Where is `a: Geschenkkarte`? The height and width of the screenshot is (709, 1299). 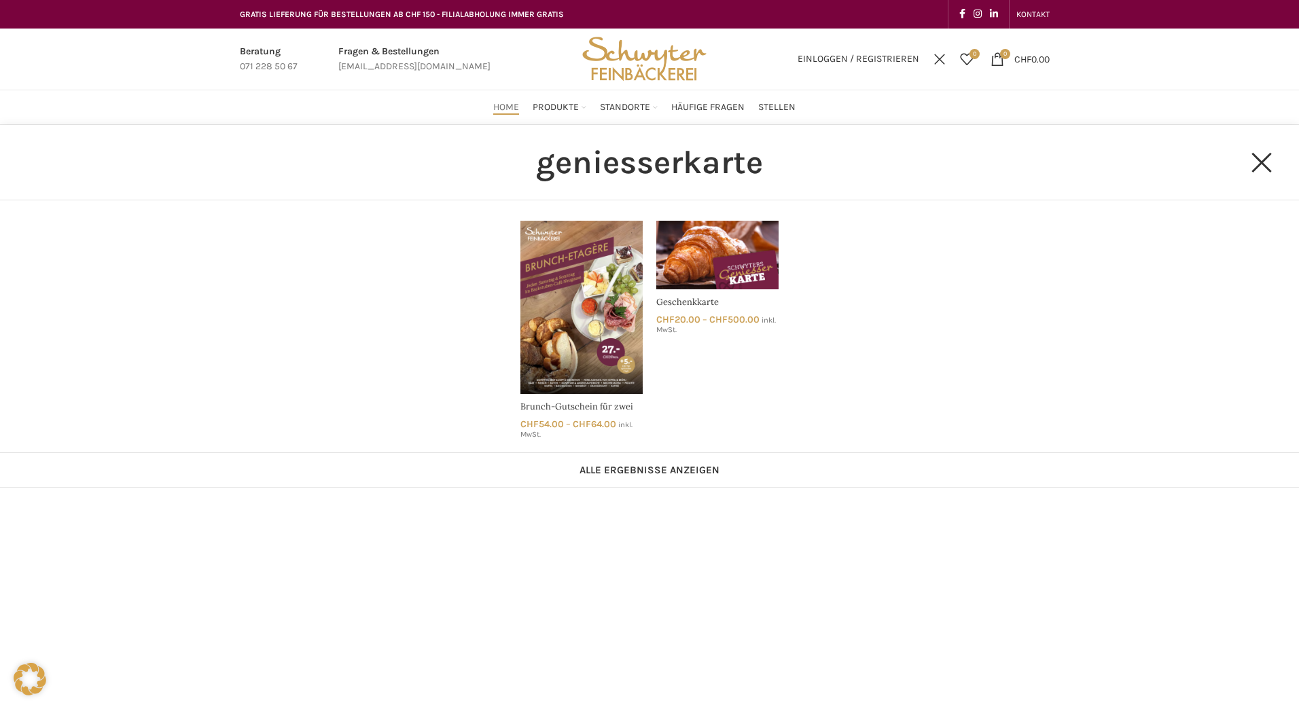
a: Geschenkkarte is located at coordinates (717, 329).